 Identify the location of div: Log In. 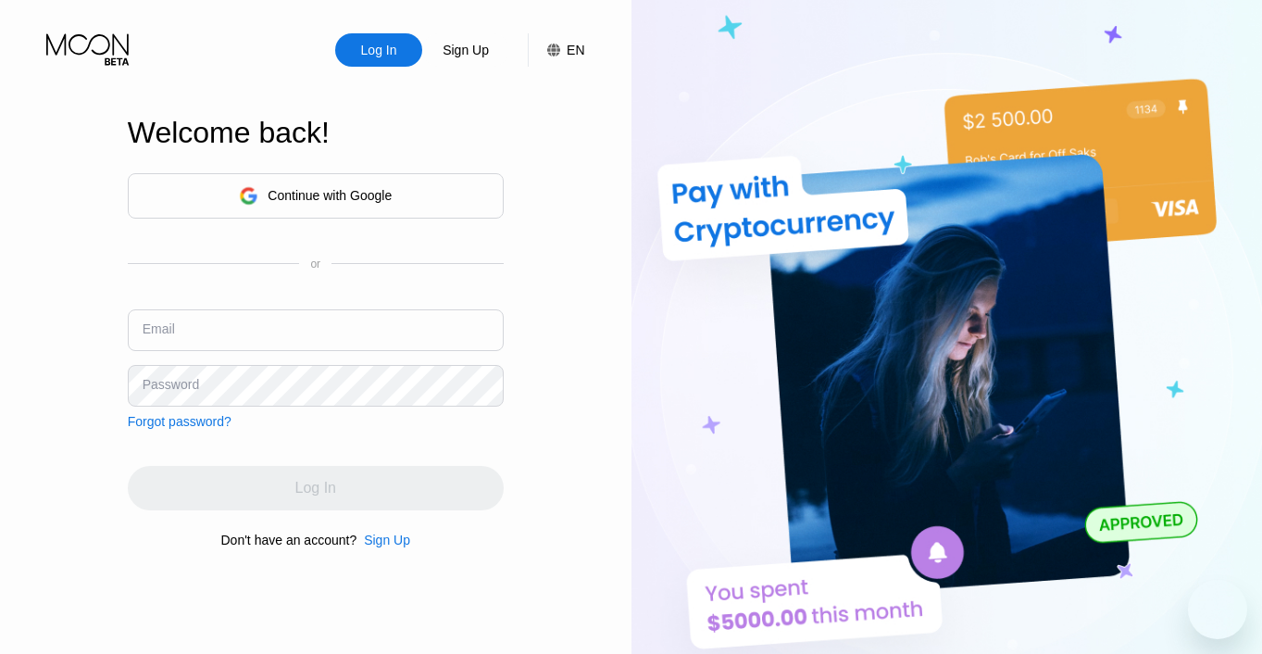
(379, 50).